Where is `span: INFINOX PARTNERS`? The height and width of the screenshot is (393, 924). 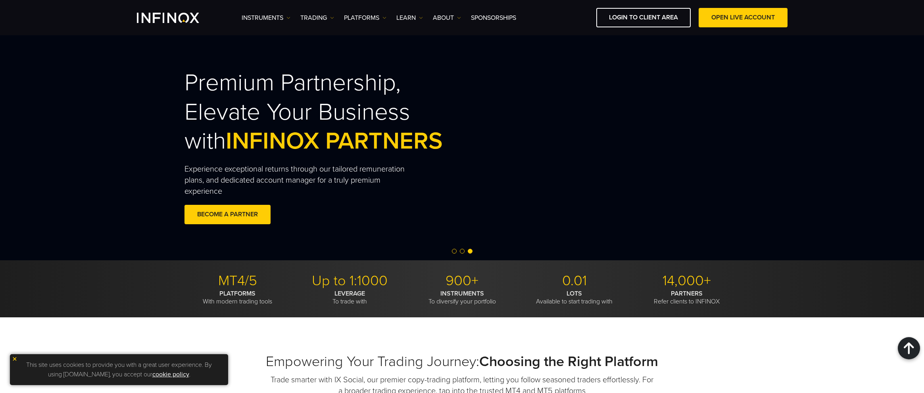
span: INFINOX PARTNERS is located at coordinates (334, 141).